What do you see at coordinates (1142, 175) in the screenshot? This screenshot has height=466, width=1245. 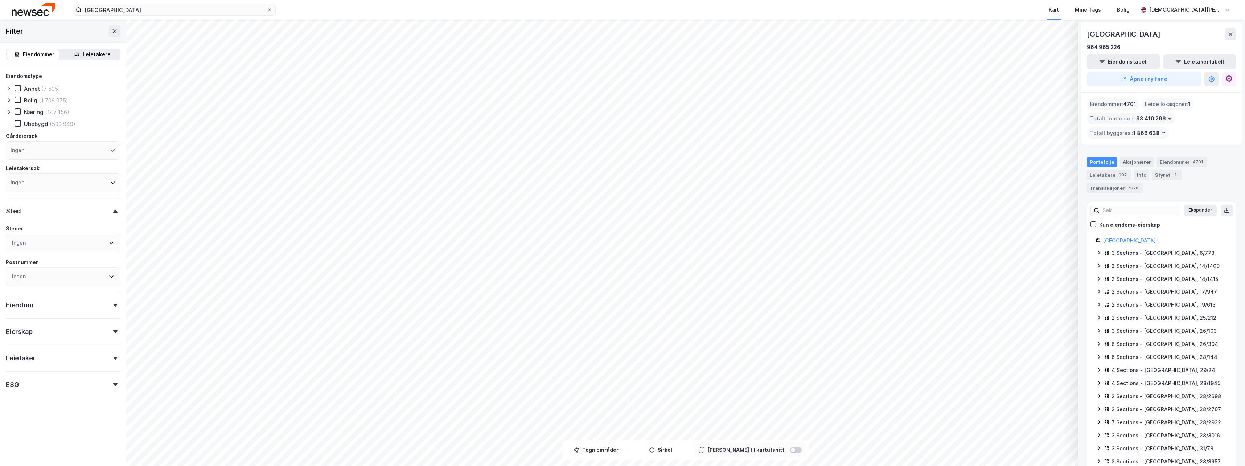 I see `div: Info` at bounding box center [1142, 175].